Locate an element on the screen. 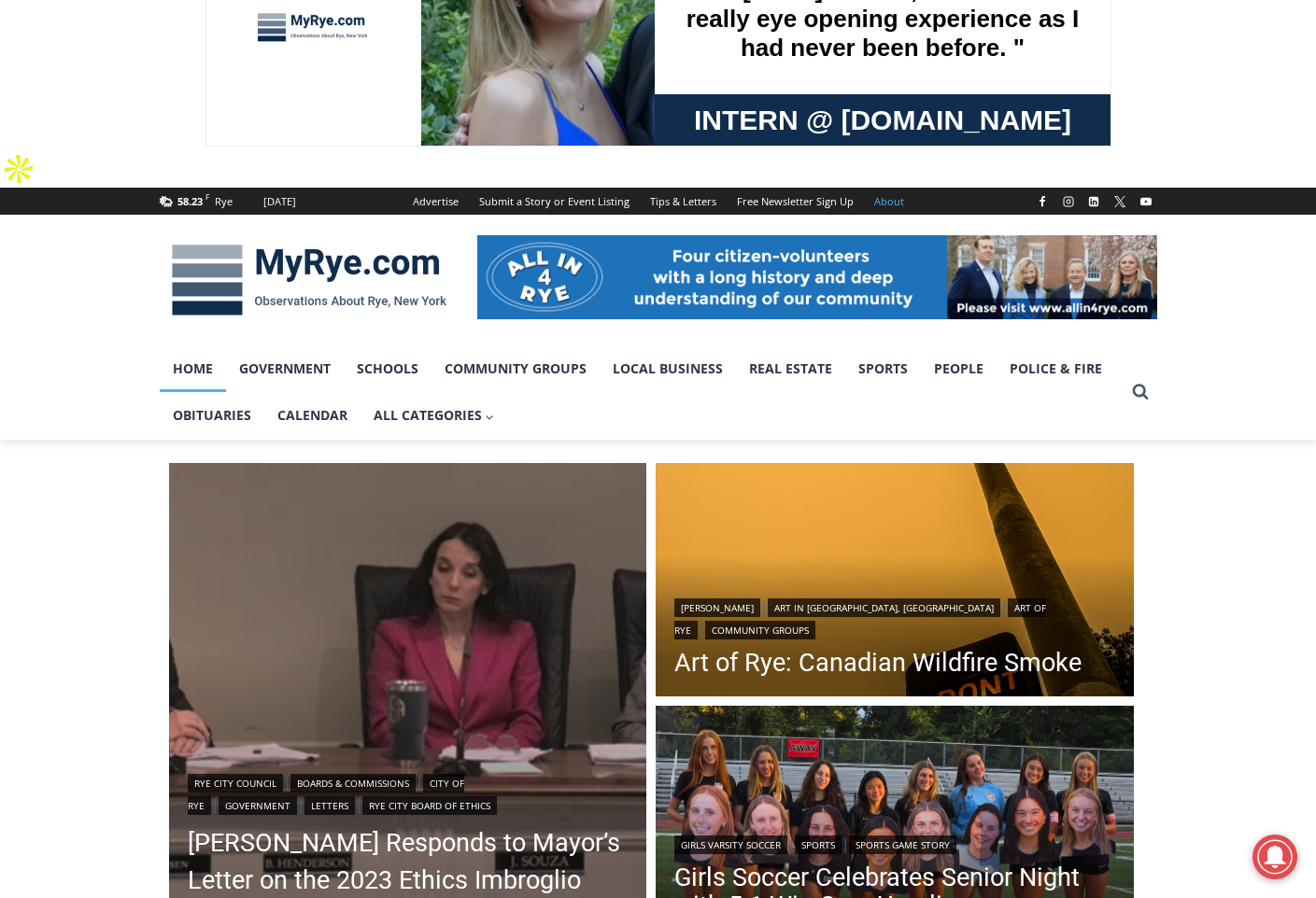 This screenshot has width=1316, height=898. a: Rye City Council is located at coordinates (235, 783).